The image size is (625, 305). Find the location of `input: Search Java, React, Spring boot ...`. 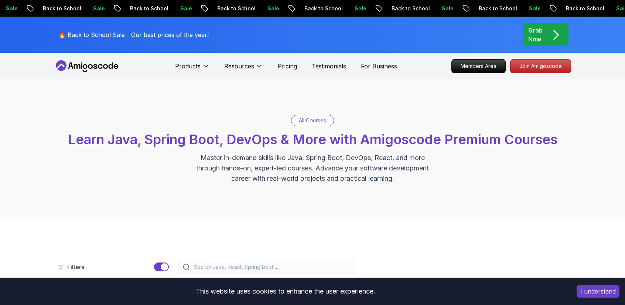

input: Search Java, React, Spring boot ... is located at coordinates (272, 267).